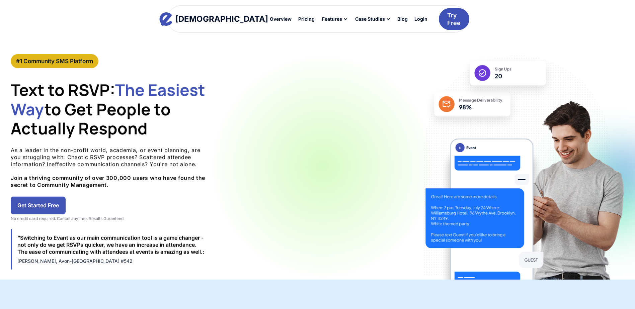 This screenshot has width=635, height=309. I want to click on div: Overview, so click(280, 19).